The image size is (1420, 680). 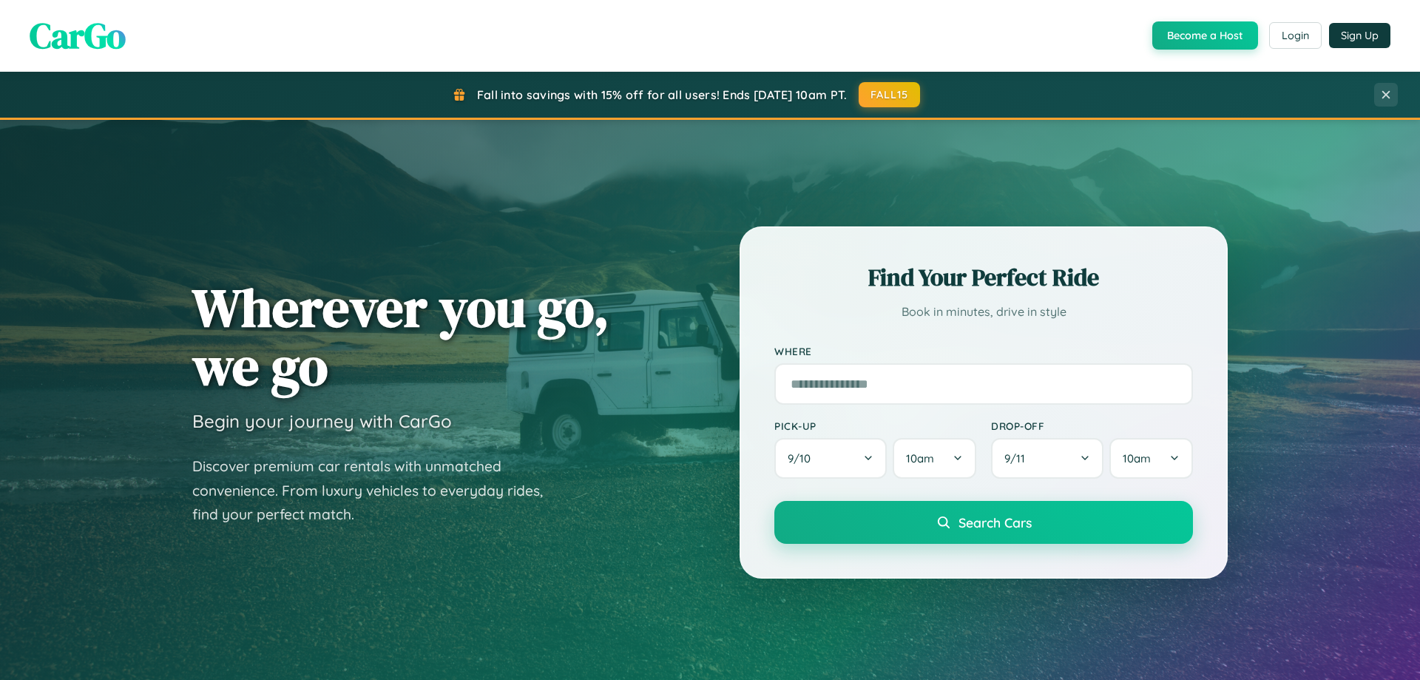 What do you see at coordinates (1205, 36) in the screenshot?
I see `button: Become a Host` at bounding box center [1205, 36].